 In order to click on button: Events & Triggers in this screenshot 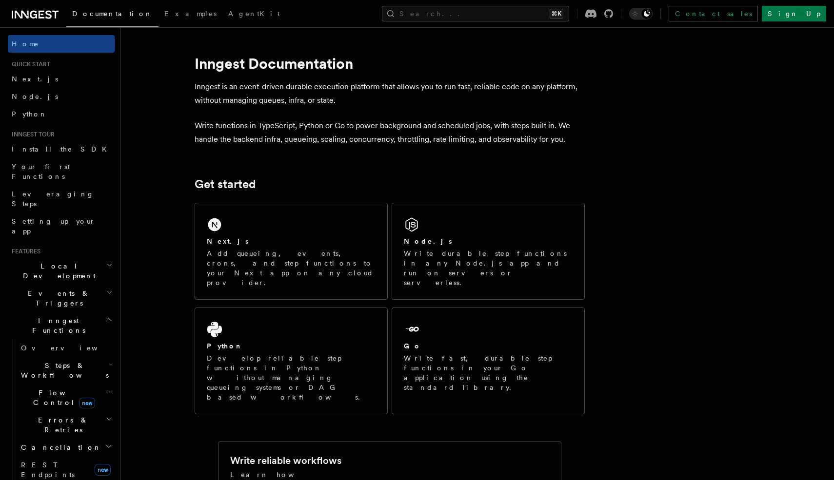, I will do `click(61, 298)`.